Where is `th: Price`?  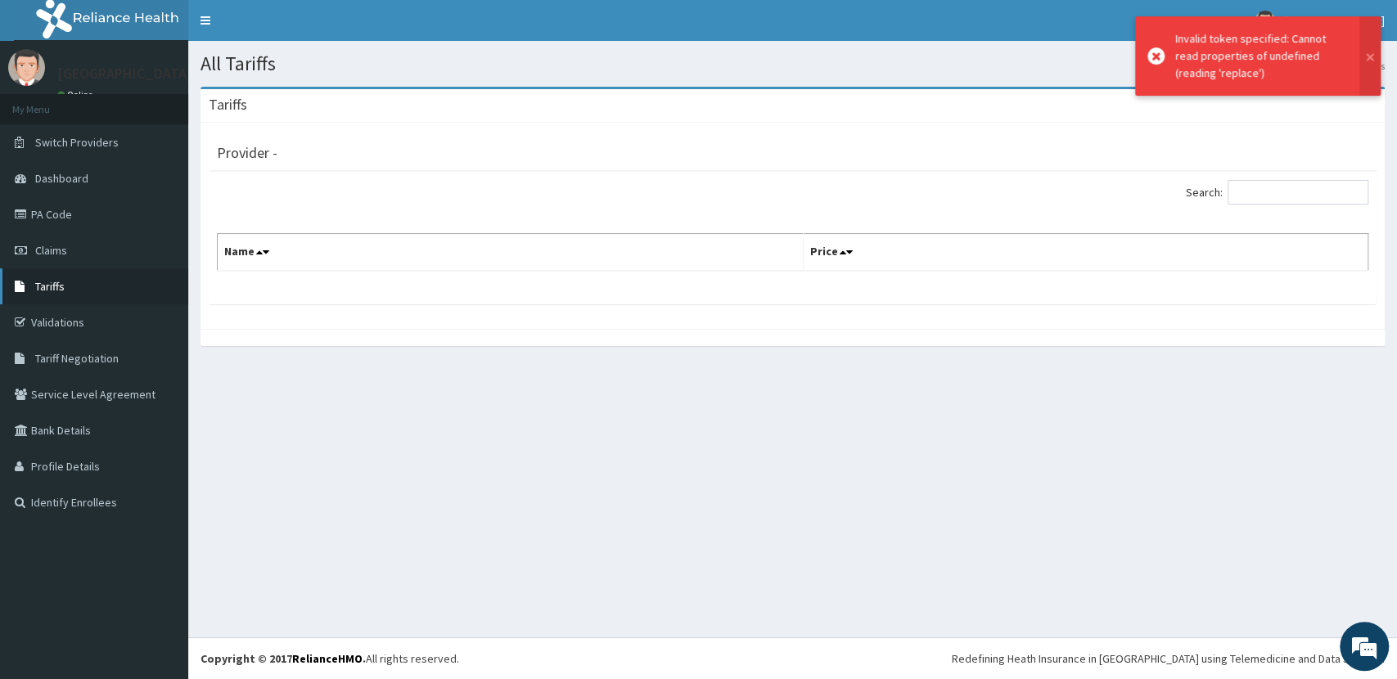 th: Price is located at coordinates (1085, 253).